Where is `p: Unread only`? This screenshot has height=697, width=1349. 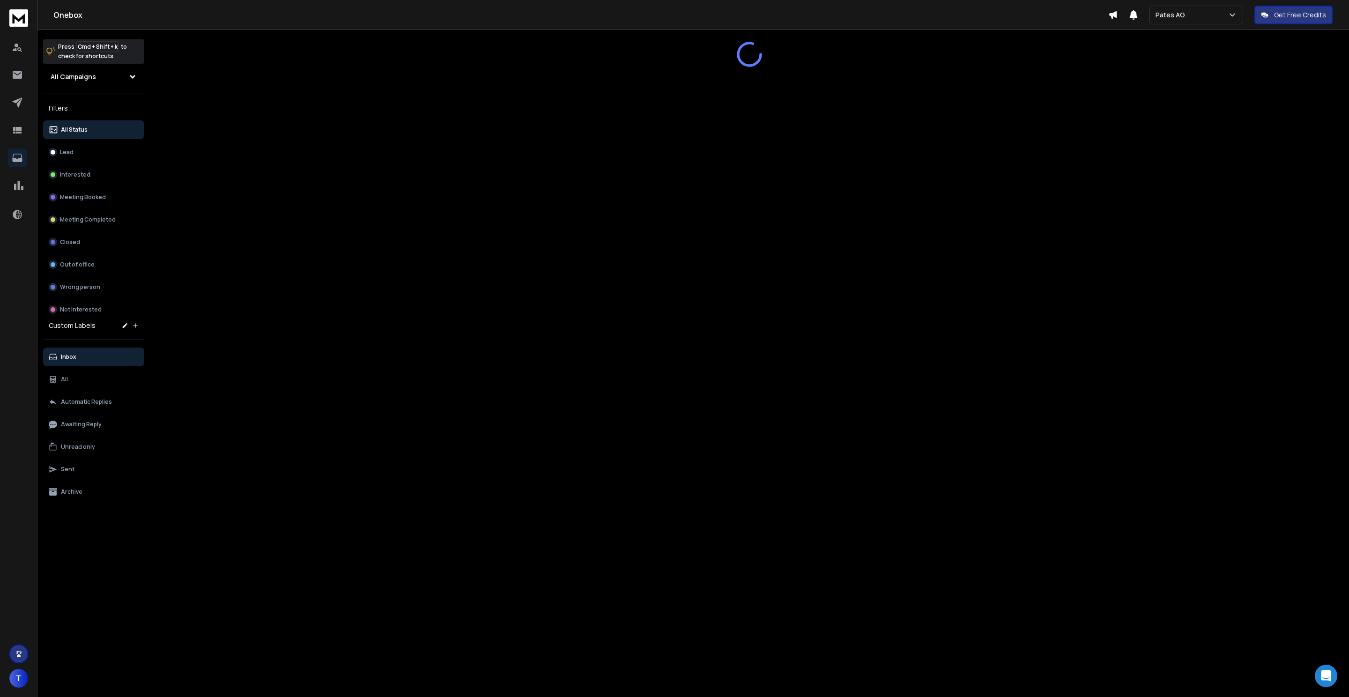
p: Unread only is located at coordinates (78, 447).